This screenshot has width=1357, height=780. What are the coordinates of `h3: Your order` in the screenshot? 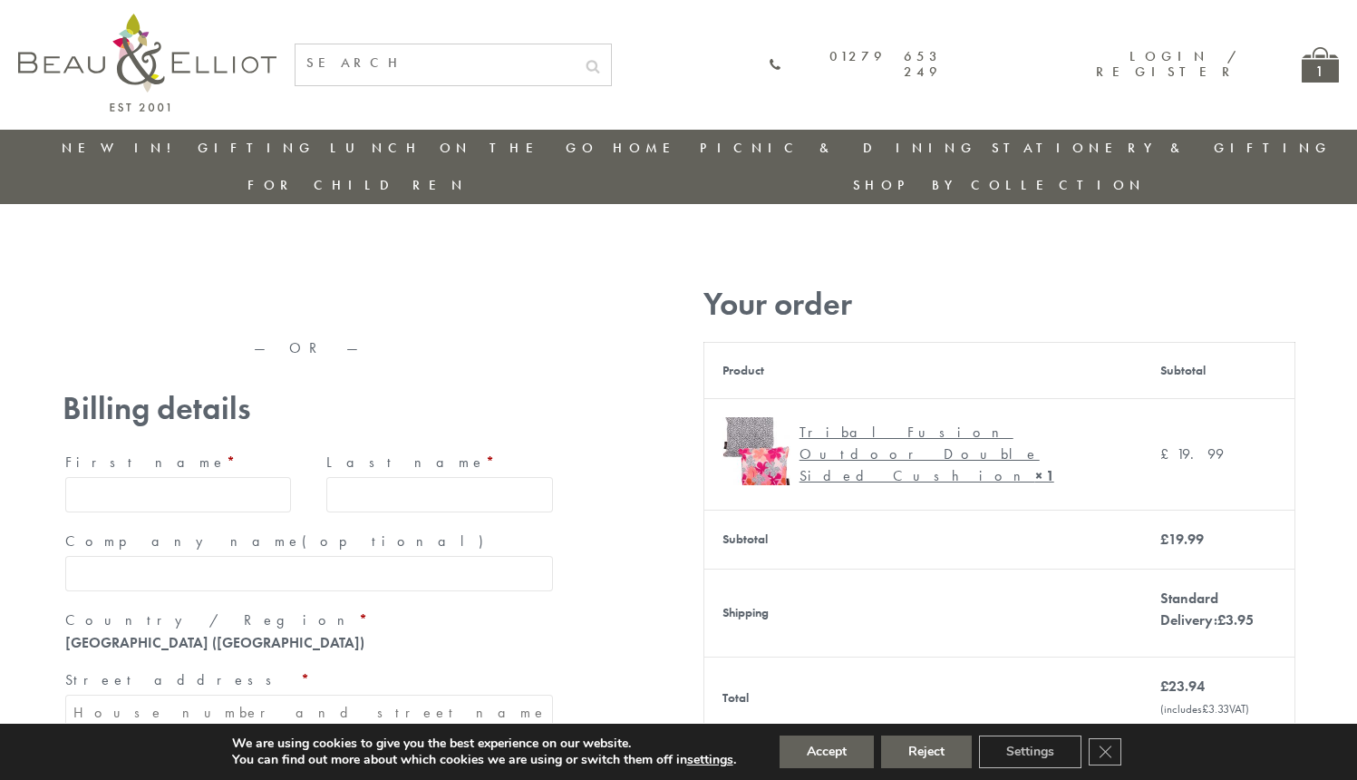 It's located at (999, 304).